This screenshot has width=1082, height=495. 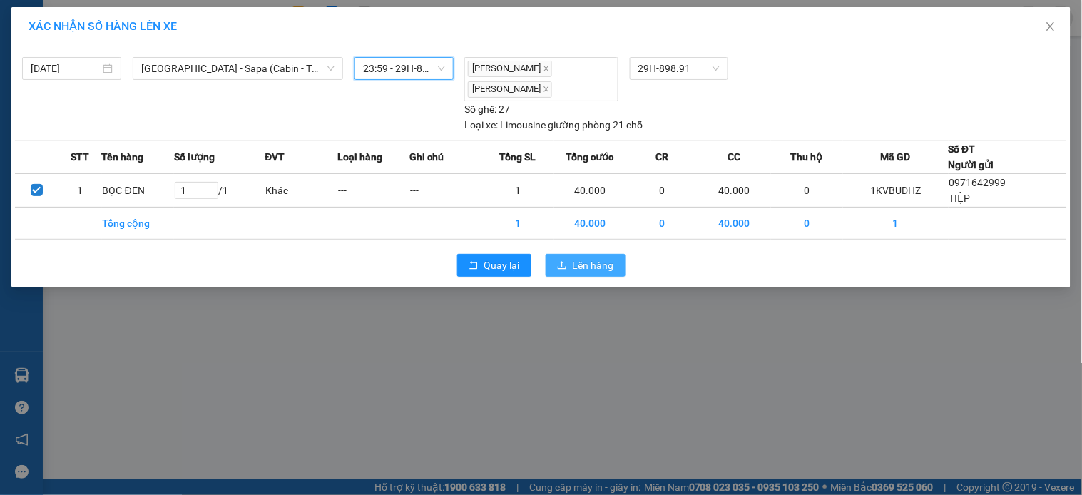 What do you see at coordinates (481, 125) in the screenshot?
I see `span: Loại xe:` at bounding box center [481, 125].